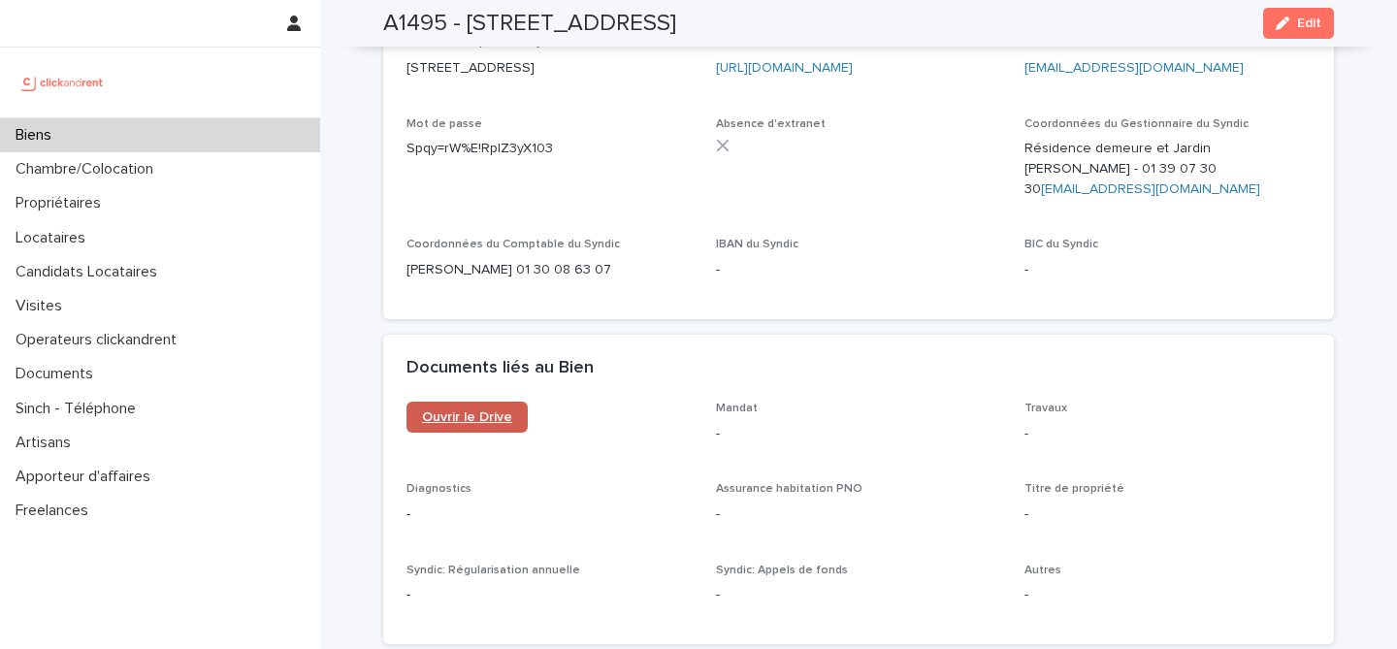  What do you see at coordinates (1136, 124) in the screenshot?
I see `span: Coordonnées du Gestionnaire du Syndic` at bounding box center [1136, 124].